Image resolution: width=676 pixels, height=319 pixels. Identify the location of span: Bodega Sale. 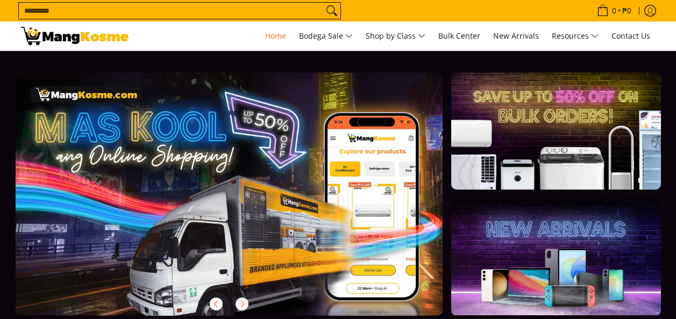
(326, 36).